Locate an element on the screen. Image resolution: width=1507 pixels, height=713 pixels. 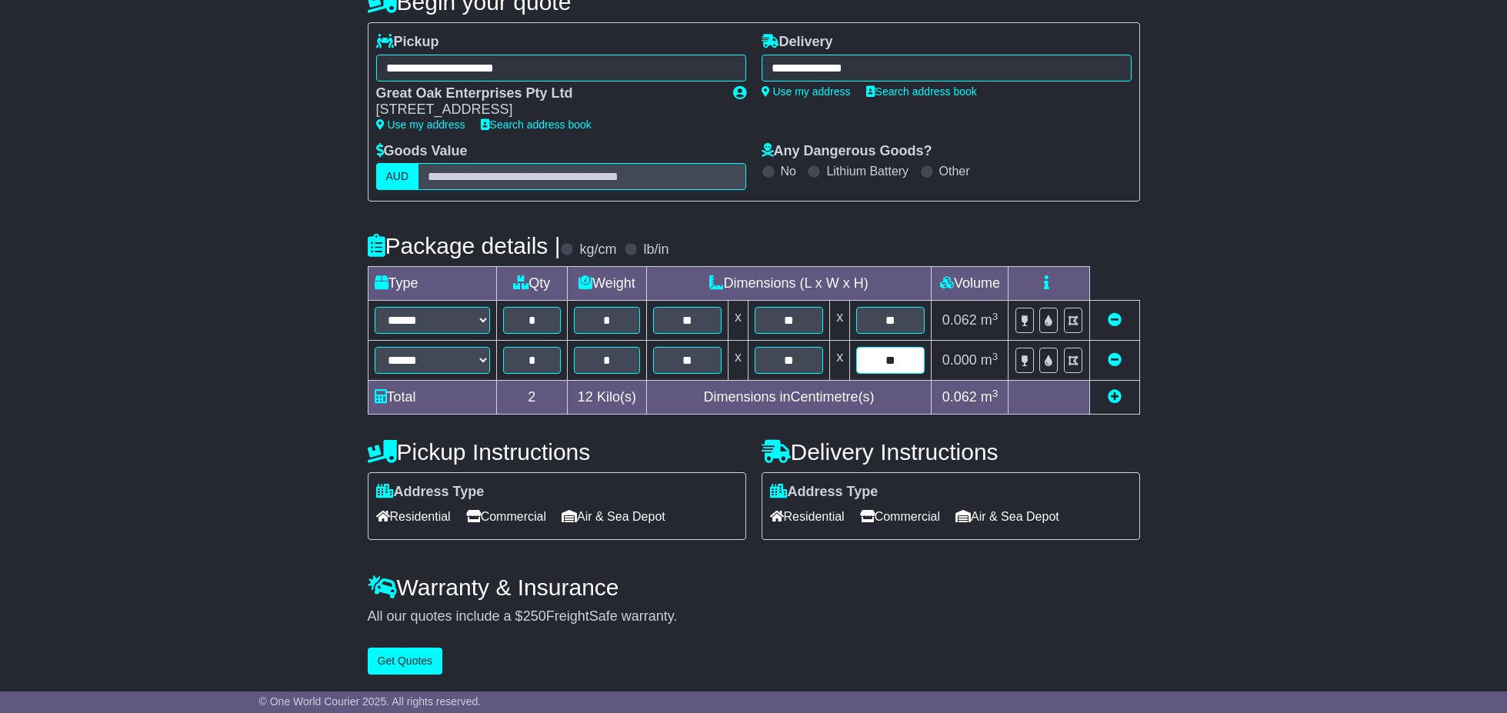
h4: Pickup Instructions is located at coordinates (557, 452).